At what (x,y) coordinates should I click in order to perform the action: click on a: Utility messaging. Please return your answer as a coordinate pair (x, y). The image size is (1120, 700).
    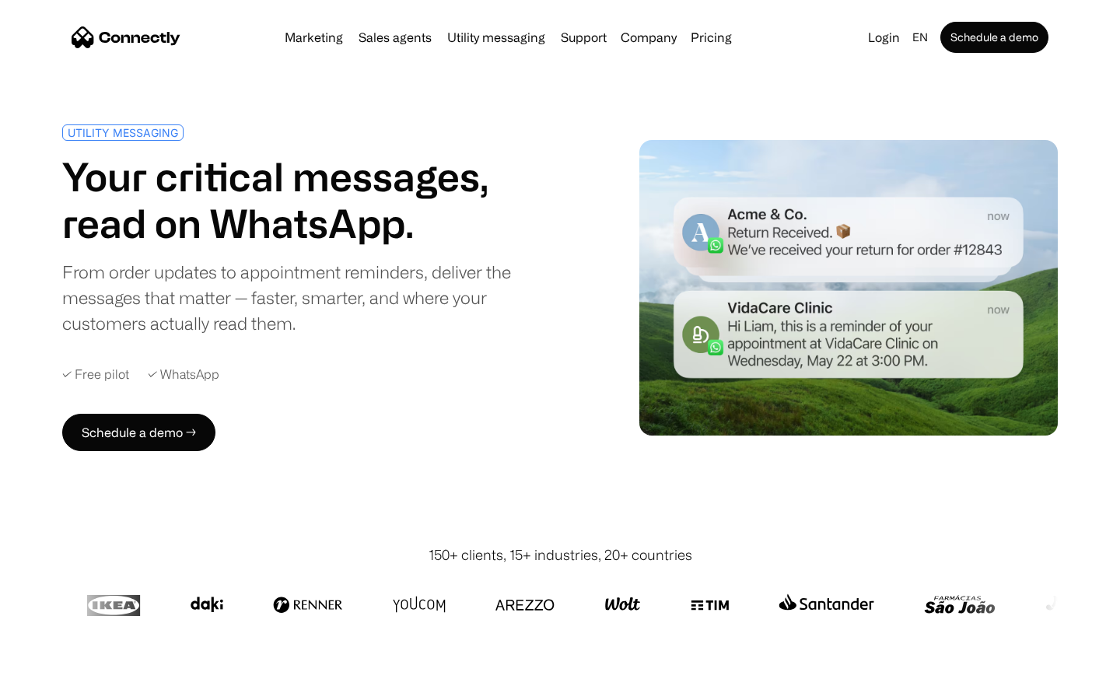
    Looking at the image, I should click on (496, 37).